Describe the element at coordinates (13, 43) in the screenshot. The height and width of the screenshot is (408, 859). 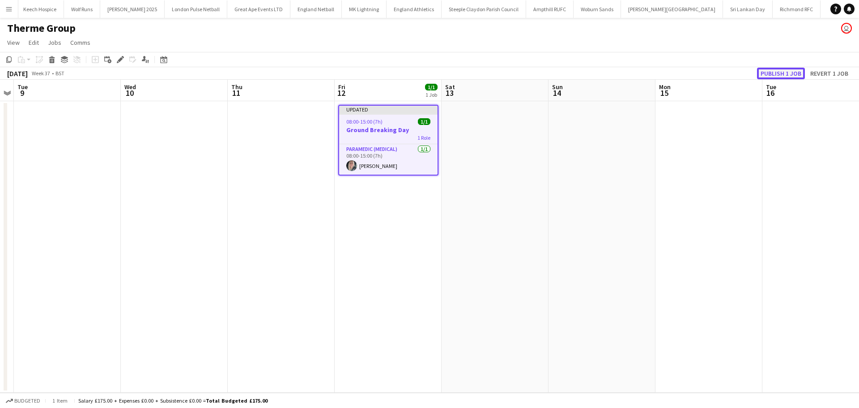
I see `a: View` at that location.